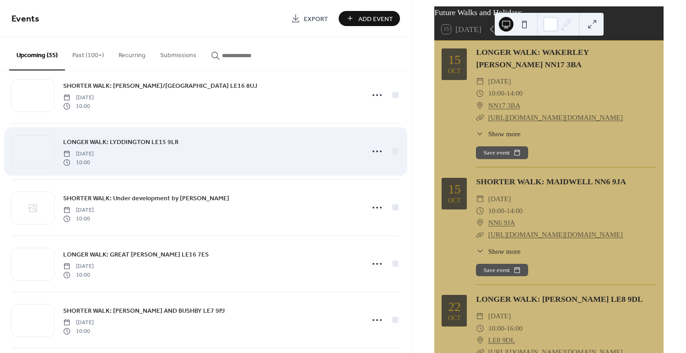  Describe the element at coordinates (504, 106) in the screenshot. I see `a: NN17 3BA` at that location.